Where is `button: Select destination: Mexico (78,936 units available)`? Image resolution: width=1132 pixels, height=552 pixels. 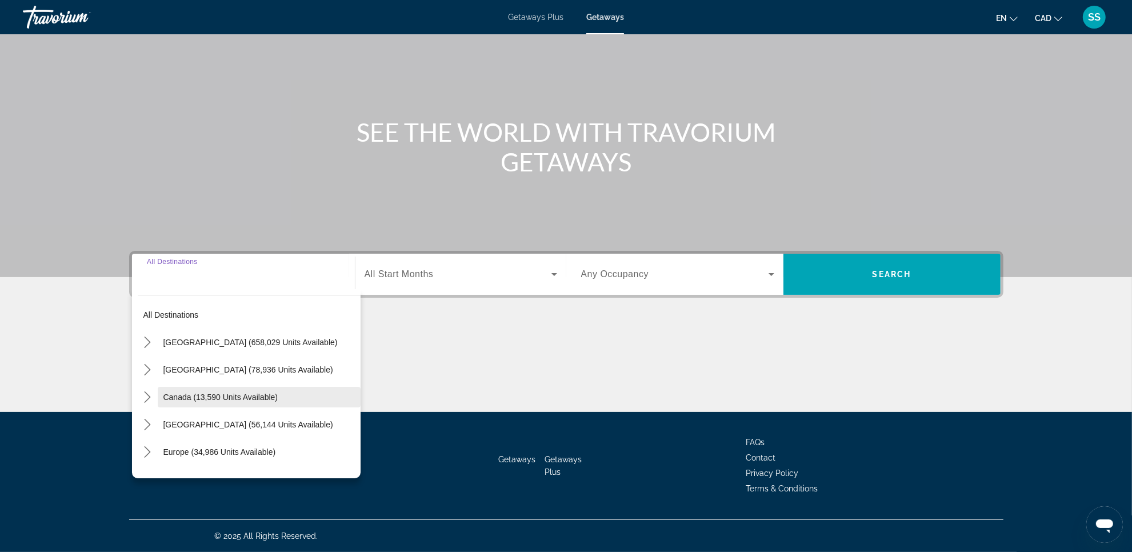 button: Select destination: Mexico (78,936 units available) is located at coordinates (259, 370).